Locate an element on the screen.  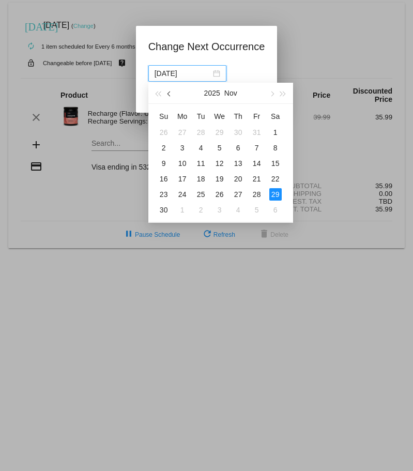
td: 11/18/2025 is located at coordinates (201, 179).